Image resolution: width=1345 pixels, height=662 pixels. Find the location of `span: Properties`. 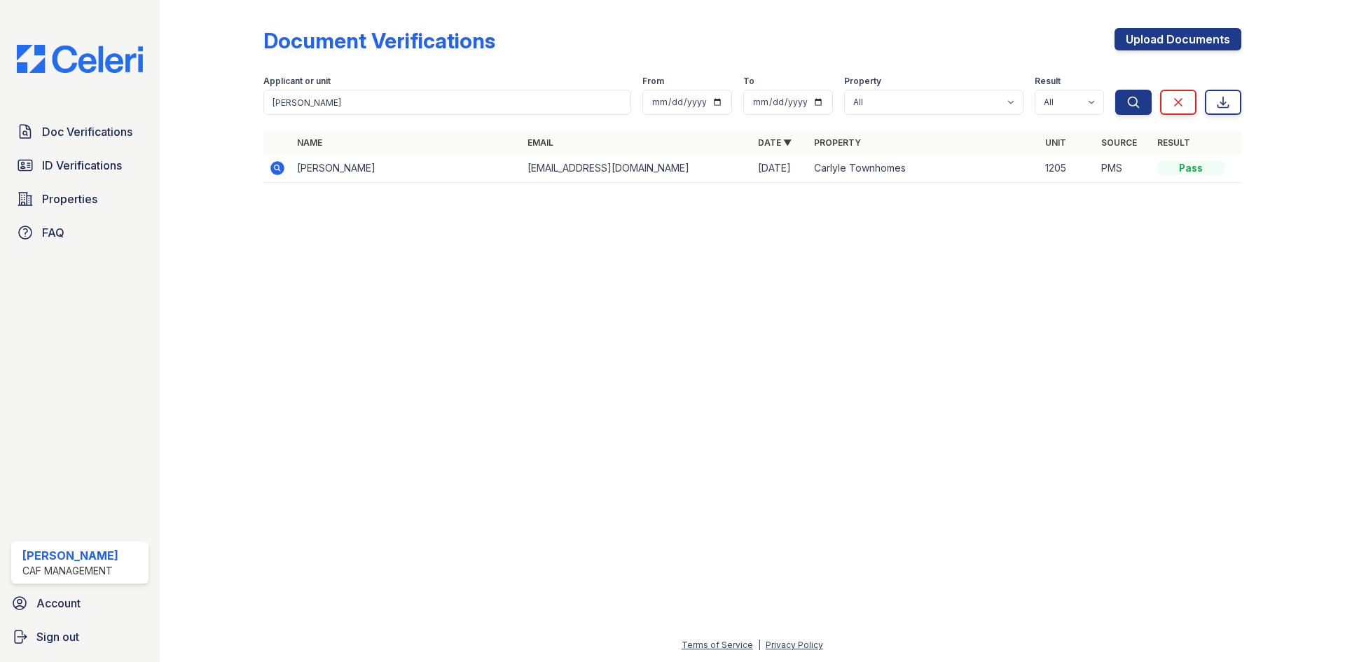

span: Properties is located at coordinates (69, 199).